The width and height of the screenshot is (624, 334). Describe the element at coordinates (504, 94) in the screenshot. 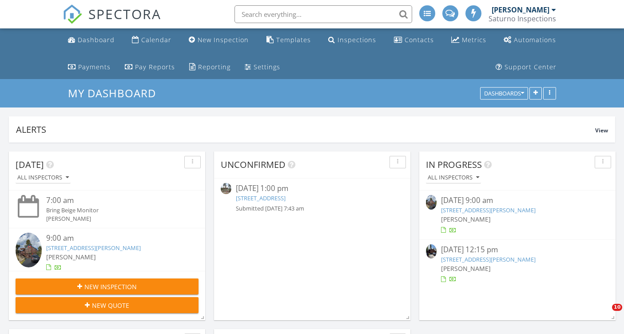

I see `div: Dashboards` at that location.